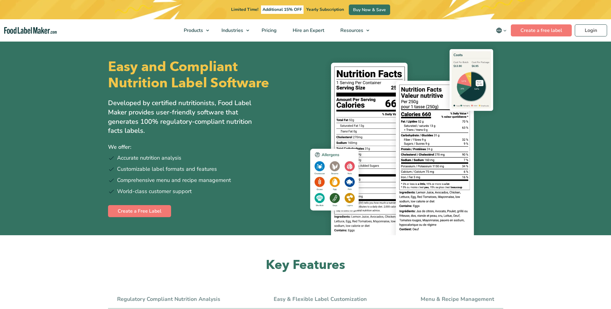 This screenshot has width=611, height=309. Describe the element at coordinates (204, 75) in the screenshot. I see `h1: Easy and Compliant Nutrition Label Software` at that location.